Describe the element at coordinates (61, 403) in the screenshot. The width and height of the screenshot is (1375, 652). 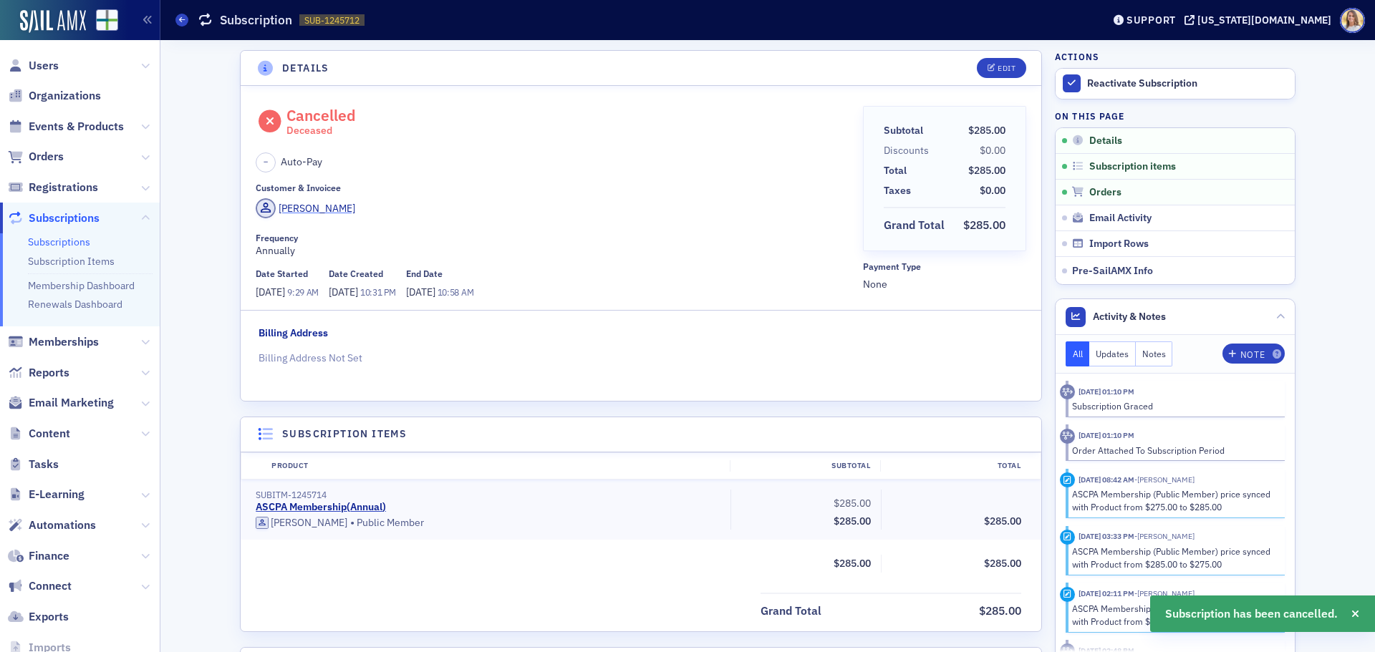
I see `a: Email Marketing` at that location.